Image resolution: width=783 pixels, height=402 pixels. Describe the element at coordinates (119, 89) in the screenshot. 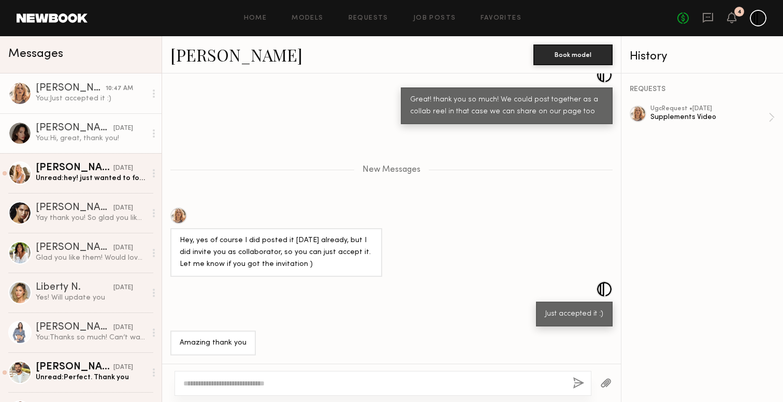

I see `div: 10:47 AM` at that location.